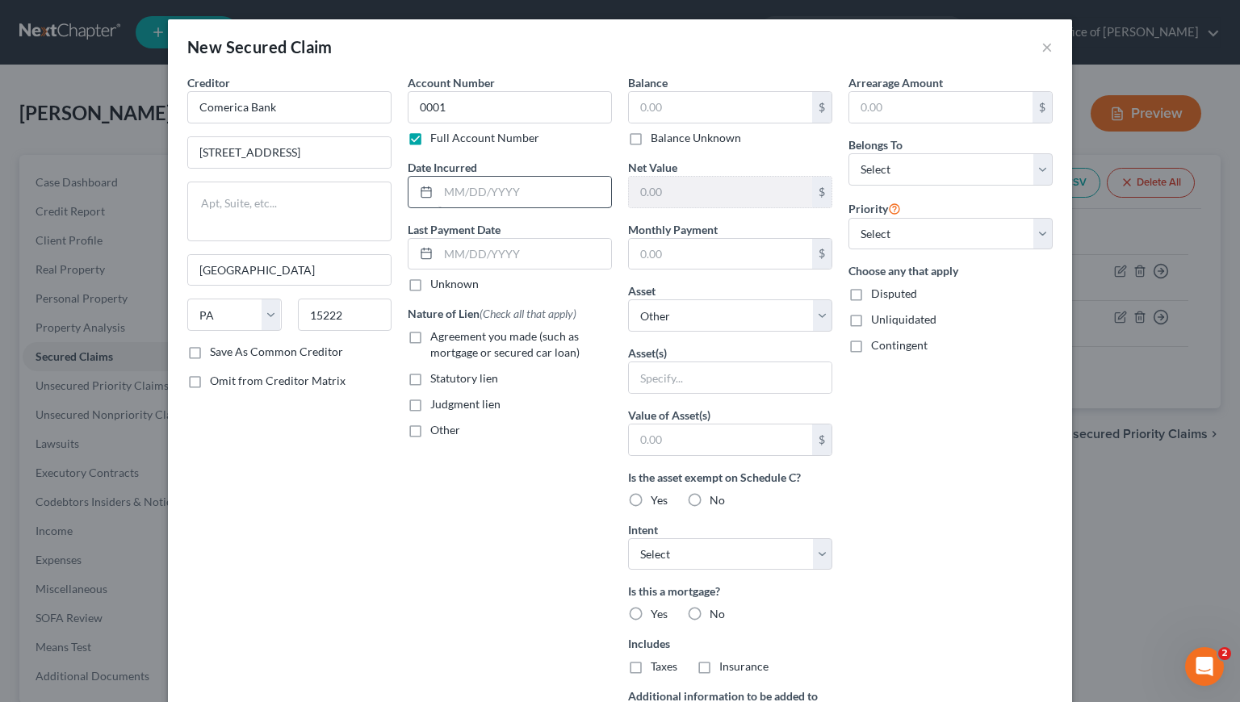 The image size is (1240, 702). Describe the element at coordinates (730, 591) in the screenshot. I see `label: Is this a mortgage?` at that location.